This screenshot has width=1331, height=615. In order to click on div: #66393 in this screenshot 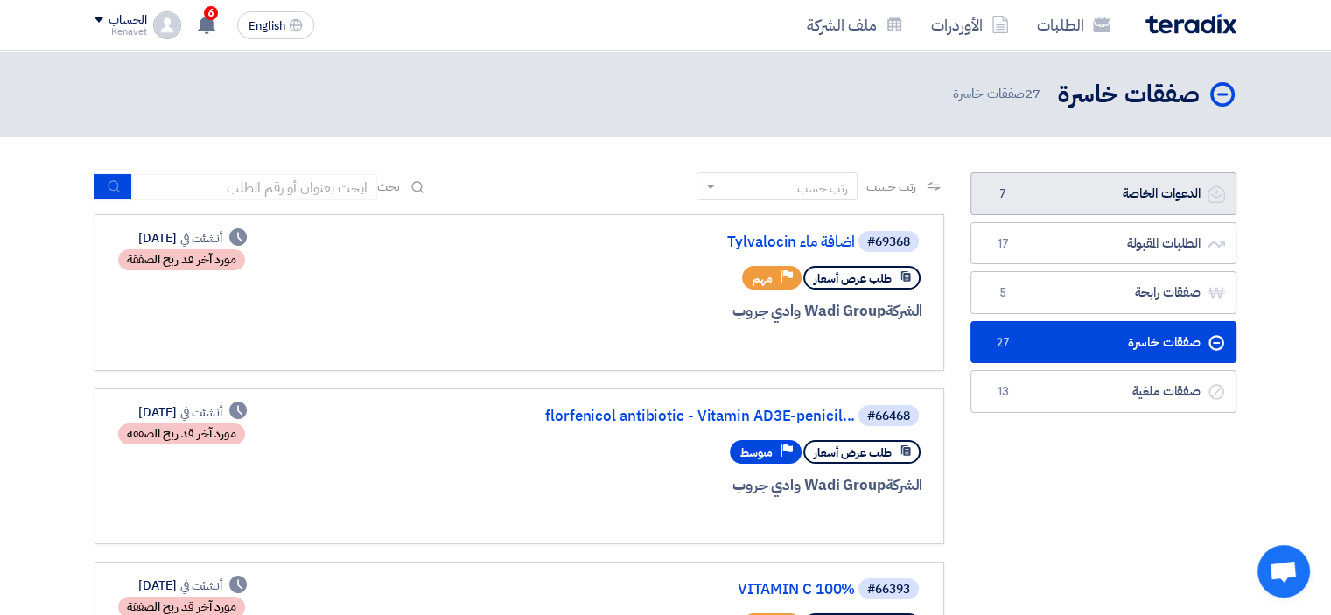, I will do `click(888, 590)`.